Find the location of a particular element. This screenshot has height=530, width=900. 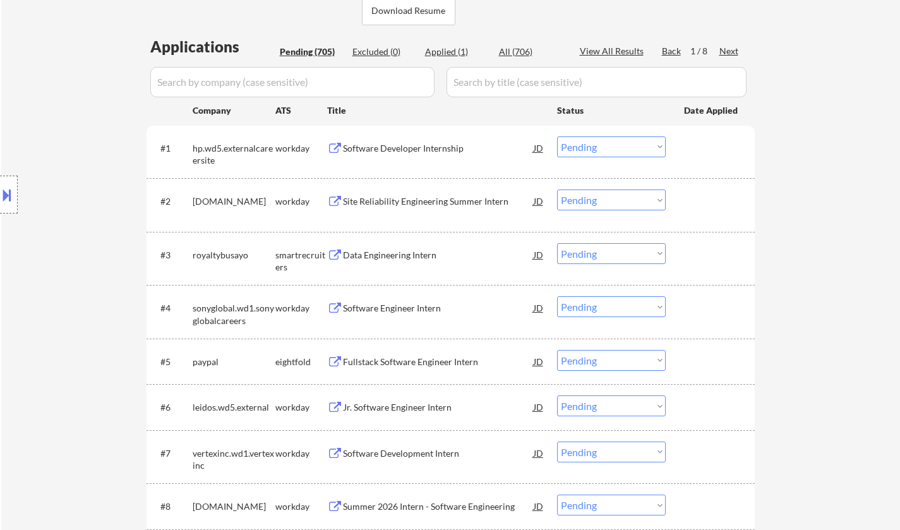

div: Software Engineer Intern is located at coordinates (438, 308).